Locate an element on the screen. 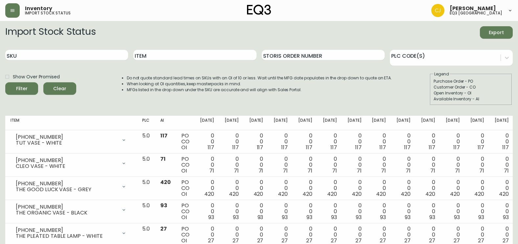  h5: import stock status is located at coordinates (48, 13).